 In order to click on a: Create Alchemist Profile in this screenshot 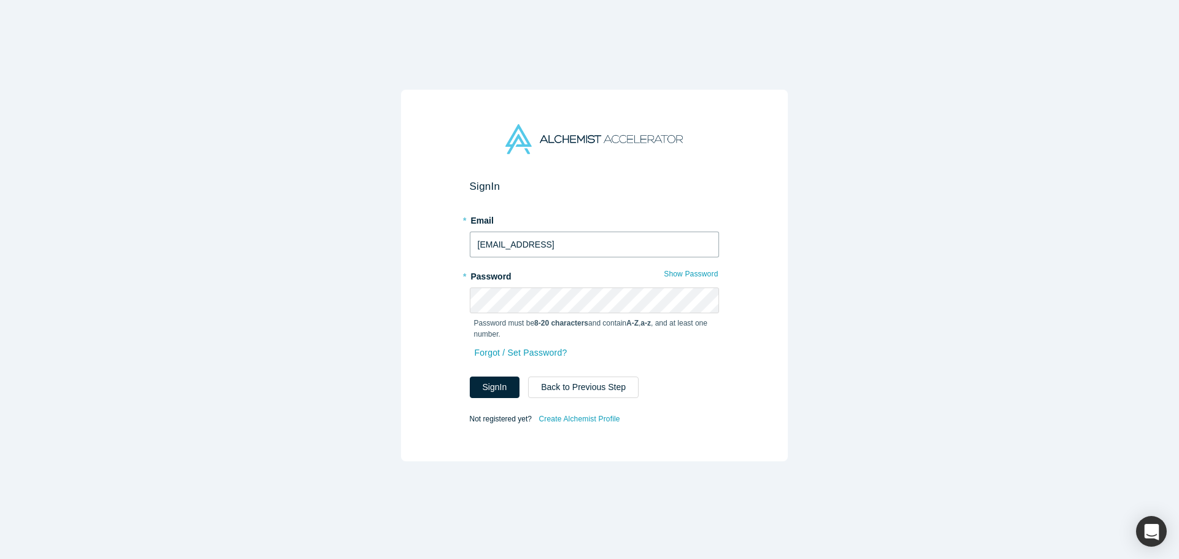, I will do `click(579, 419)`.